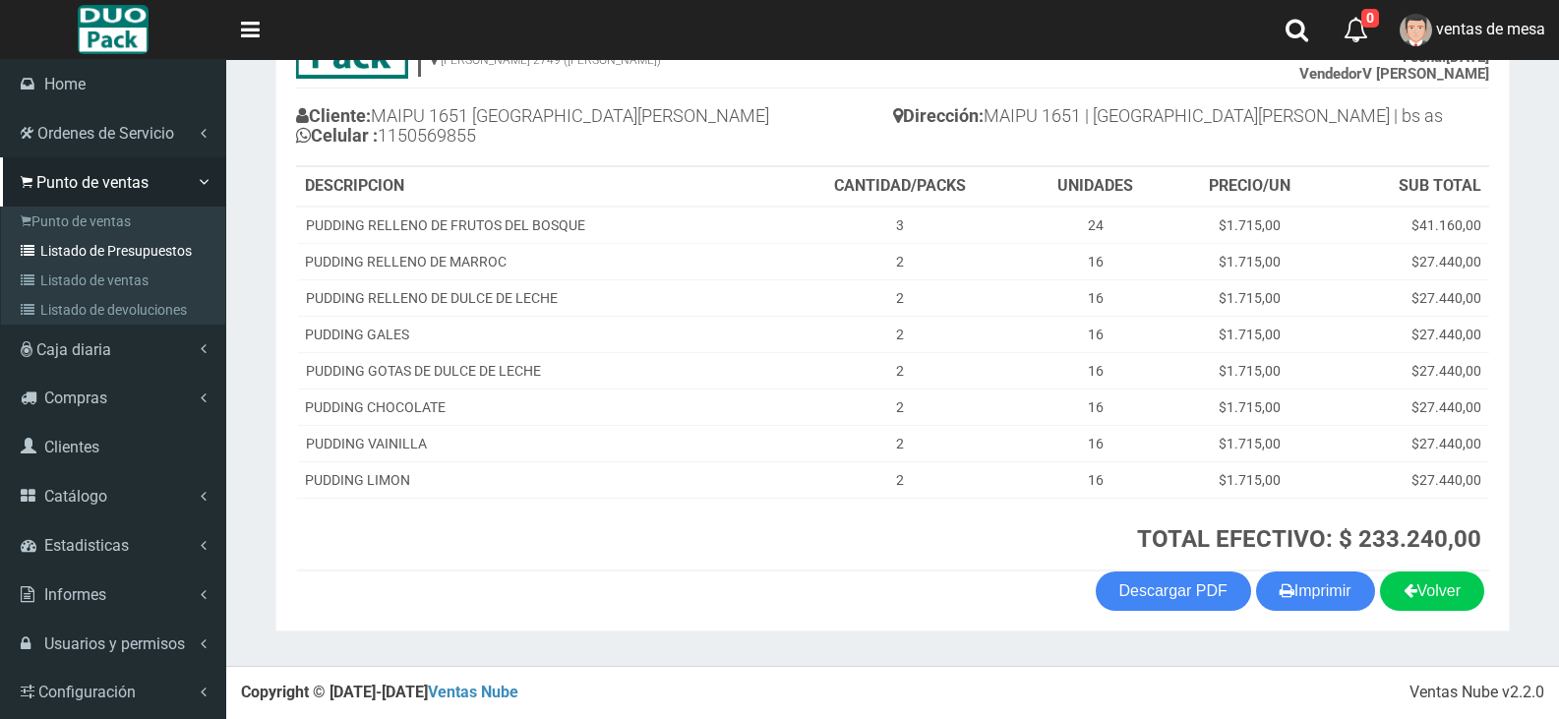 The image size is (1559, 719). Describe the element at coordinates (1096, 187) in the screenshot. I see `th: UNIDADES` at that location.